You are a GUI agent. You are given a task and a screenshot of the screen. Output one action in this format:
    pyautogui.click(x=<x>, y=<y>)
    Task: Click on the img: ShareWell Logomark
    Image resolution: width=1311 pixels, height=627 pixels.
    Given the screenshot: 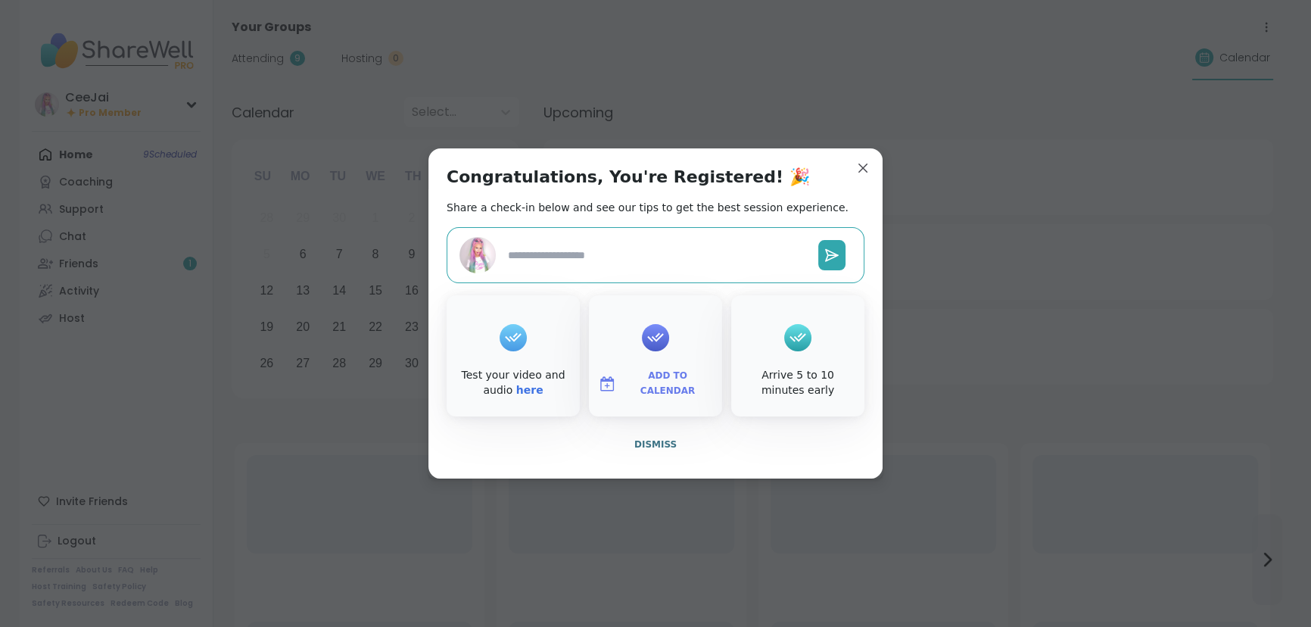 What is the action you would take?
    pyautogui.click(x=607, y=384)
    